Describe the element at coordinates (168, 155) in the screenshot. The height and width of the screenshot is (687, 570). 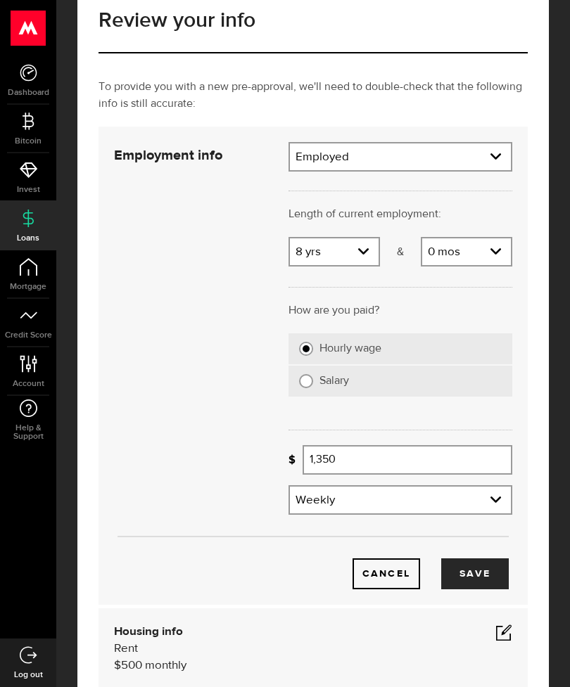
I see `strong: Employment info` at that location.